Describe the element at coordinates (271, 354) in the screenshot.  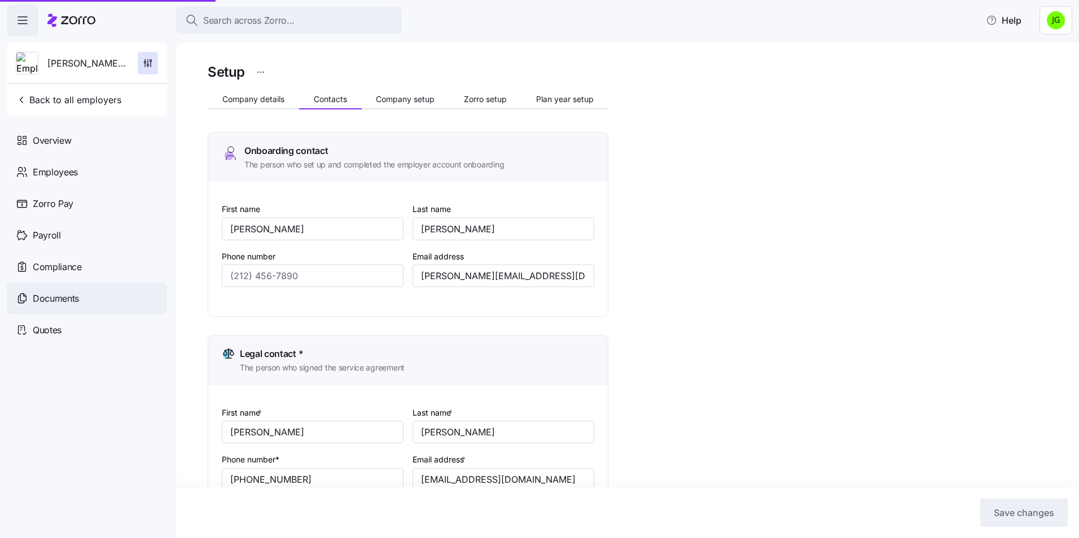
I see `span: Legal contact *` at that location.